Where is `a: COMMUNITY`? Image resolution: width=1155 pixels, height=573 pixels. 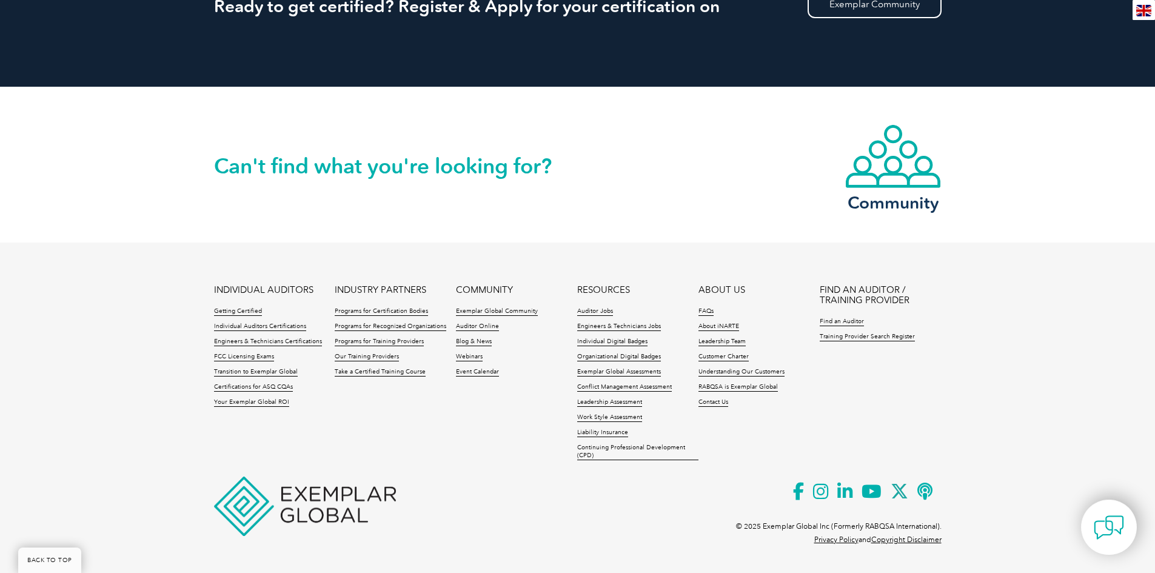 a: COMMUNITY is located at coordinates (484, 290).